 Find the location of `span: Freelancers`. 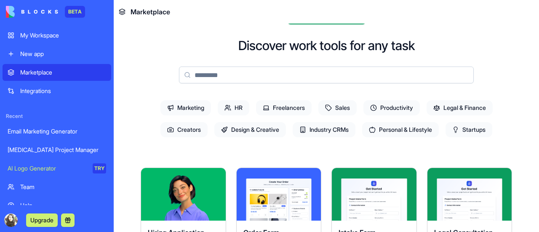

span: Freelancers is located at coordinates (284, 108).